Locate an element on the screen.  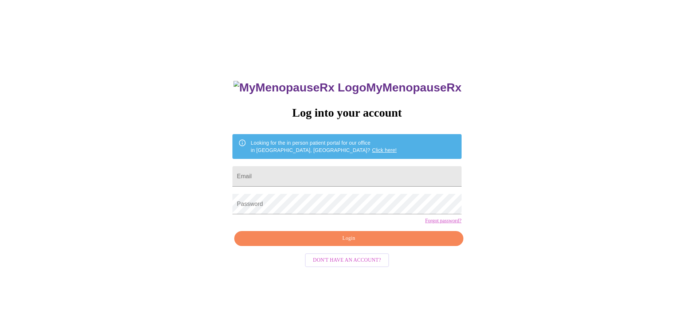
img: MyMenopauseRx Logo is located at coordinates (300, 87).